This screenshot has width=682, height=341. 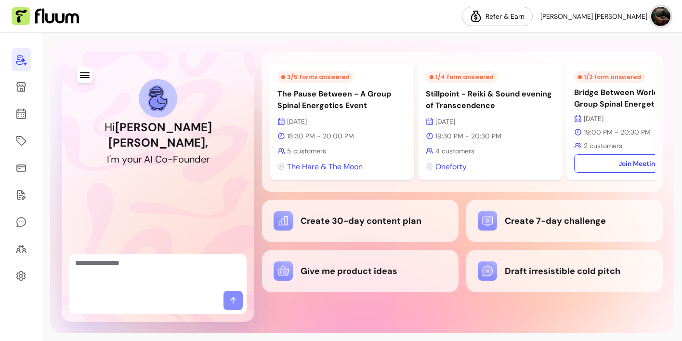 I want to click on p: The Pause Between - A Group Spinal Energetics Event, so click(x=342, y=100).